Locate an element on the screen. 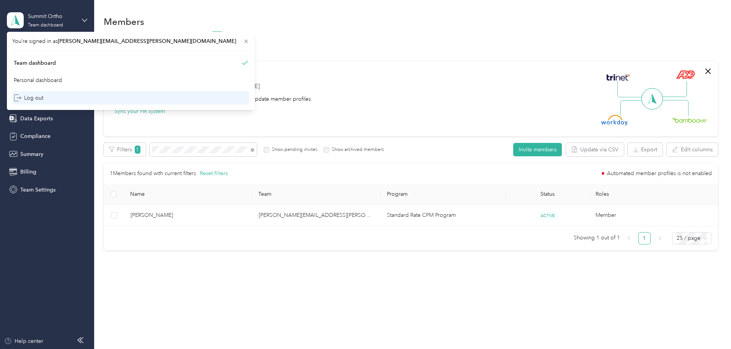  img: Line Right Down is located at coordinates (676, 108).